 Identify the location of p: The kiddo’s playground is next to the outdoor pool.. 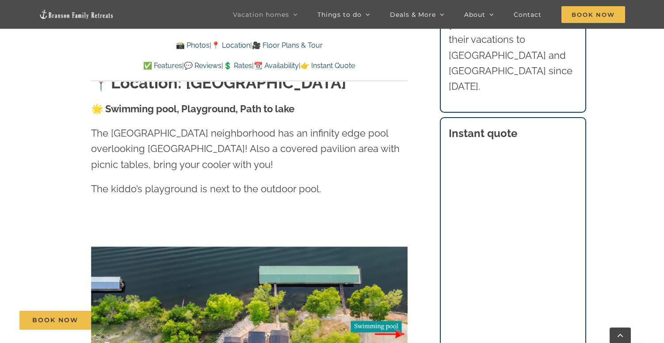
(249, 189).